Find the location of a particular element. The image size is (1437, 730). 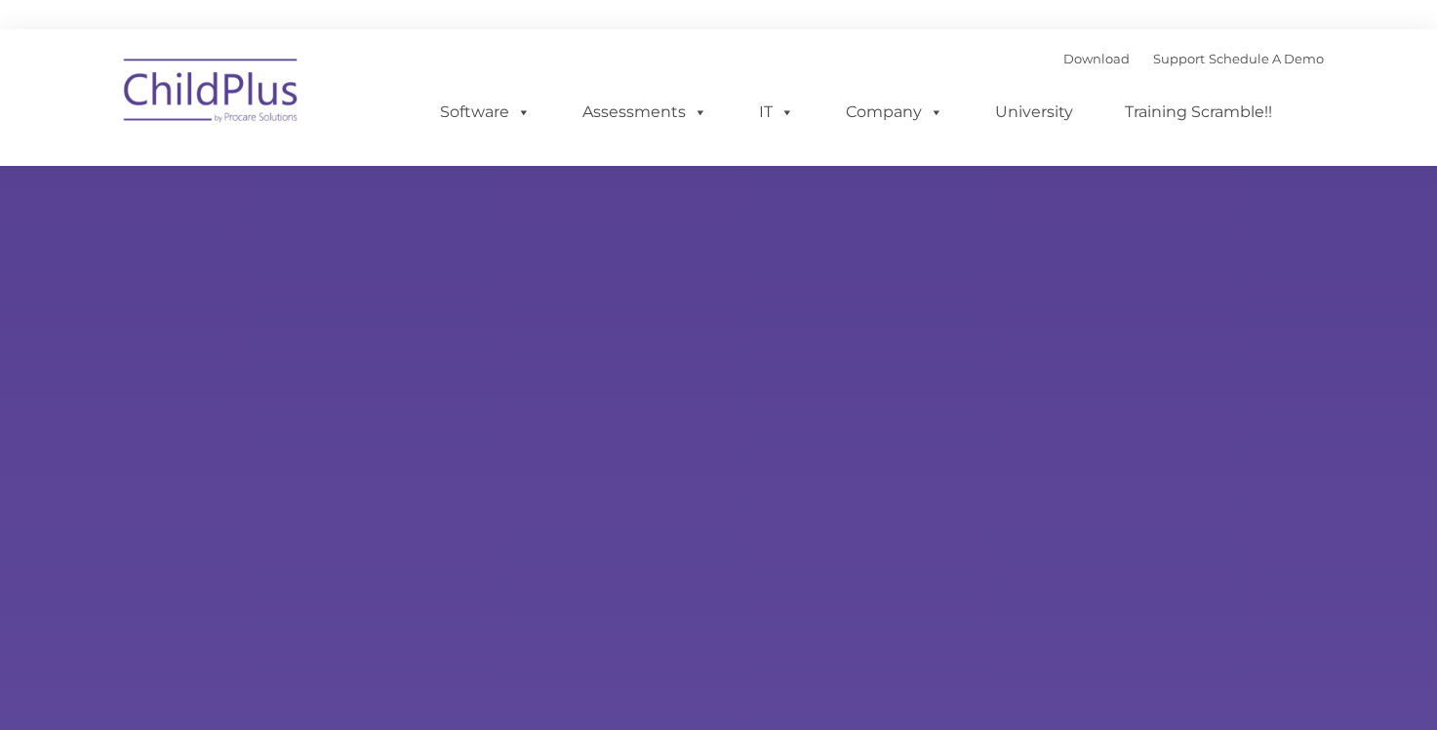

a: Software is located at coordinates (485, 112).